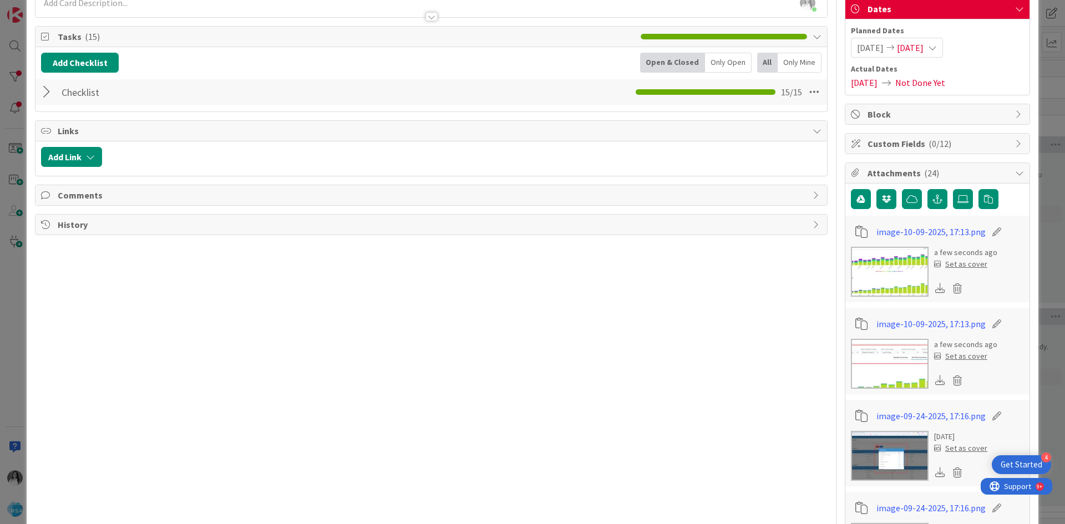 The width and height of the screenshot is (1065, 524). What do you see at coordinates (1021, 465) in the screenshot?
I see `div: Get Started` at bounding box center [1021, 465].